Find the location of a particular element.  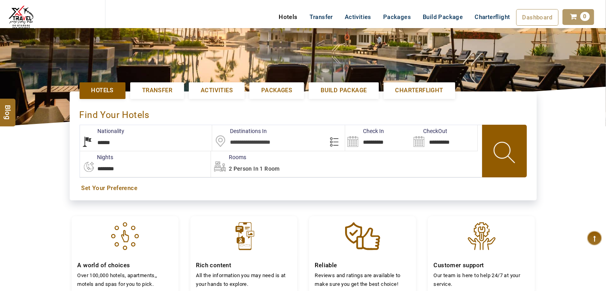

p: All the information you may need is at your hands to explore. is located at coordinates (244, 280).